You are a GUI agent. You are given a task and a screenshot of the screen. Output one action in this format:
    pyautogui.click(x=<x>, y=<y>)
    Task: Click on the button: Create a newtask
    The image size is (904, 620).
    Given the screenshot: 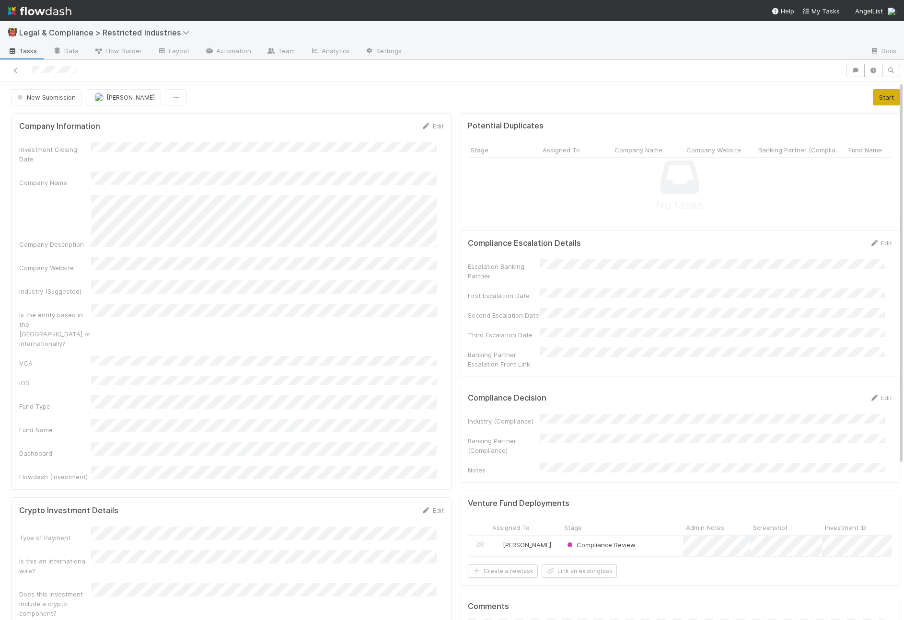 What is the action you would take?
    pyautogui.click(x=503, y=571)
    